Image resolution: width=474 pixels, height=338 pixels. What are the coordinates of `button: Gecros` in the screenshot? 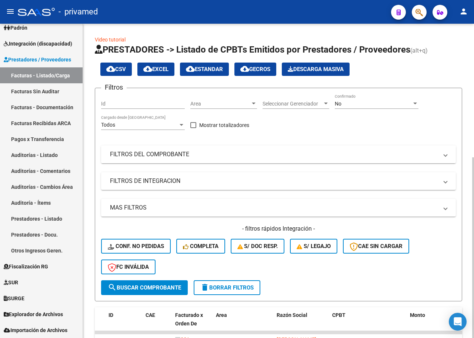 It's located at (255, 69).